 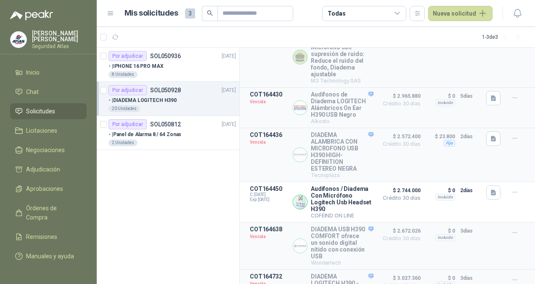 What do you see at coordinates (48, 213) in the screenshot?
I see `a: Órdenes de Compra` at bounding box center [48, 213].